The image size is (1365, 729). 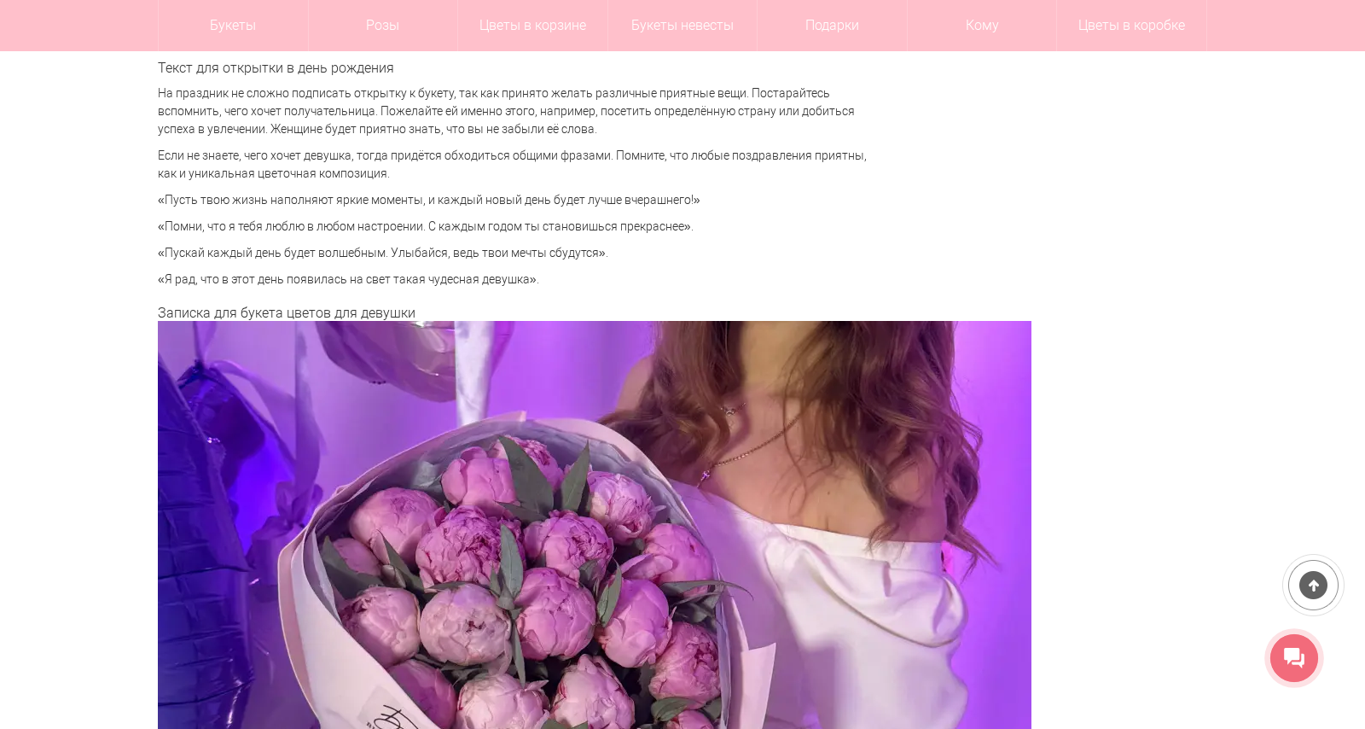 What do you see at coordinates (521, 111) in the screenshot?
I see `p: На праздник не сложно подписать открытку к букету, так как принято желать различные приятные вещи...` at bounding box center [521, 111].